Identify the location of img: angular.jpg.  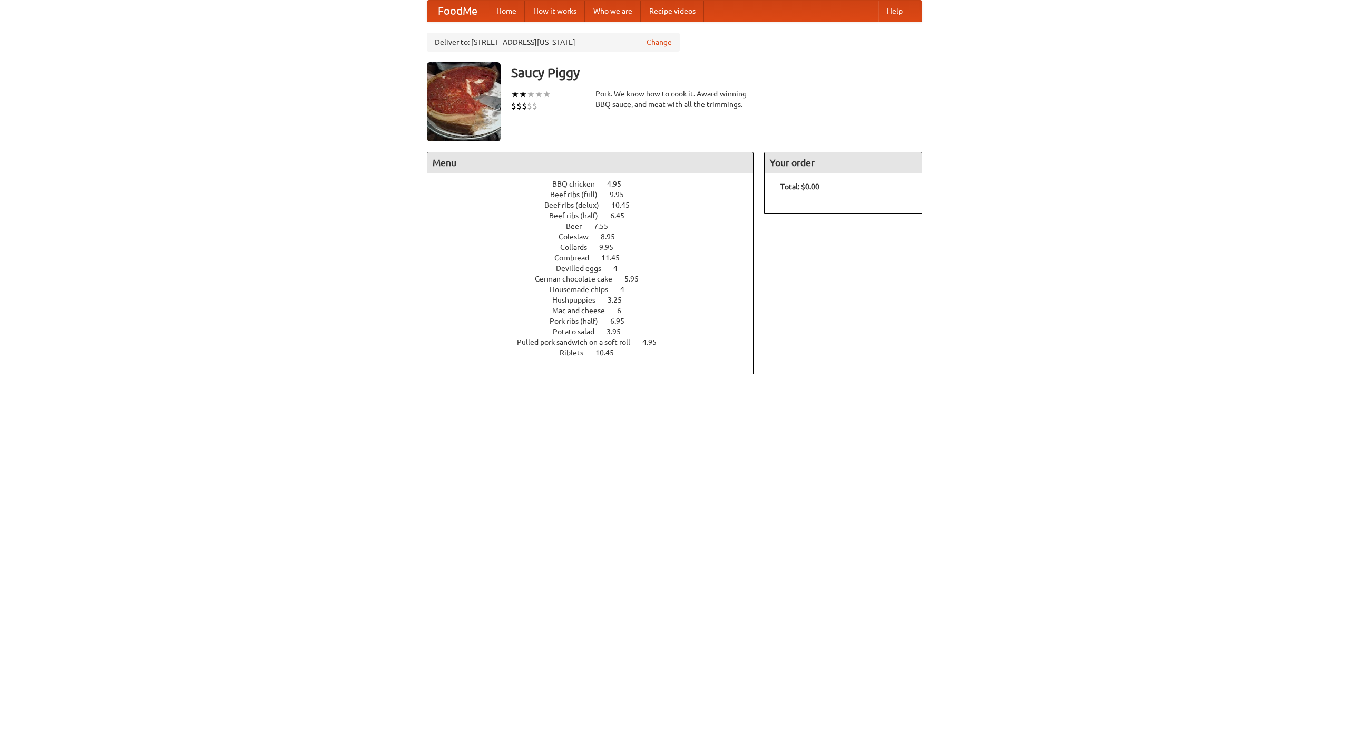
(464, 102).